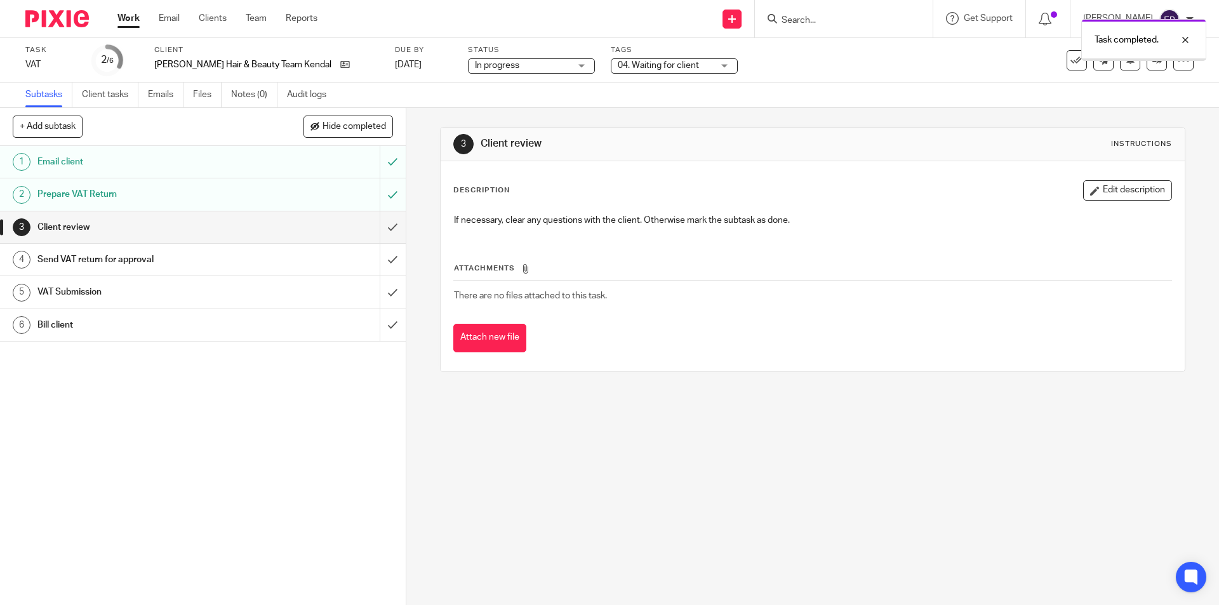 This screenshot has width=1219, height=605. Describe the element at coordinates (22, 162) in the screenshot. I see `div: 1` at that location.